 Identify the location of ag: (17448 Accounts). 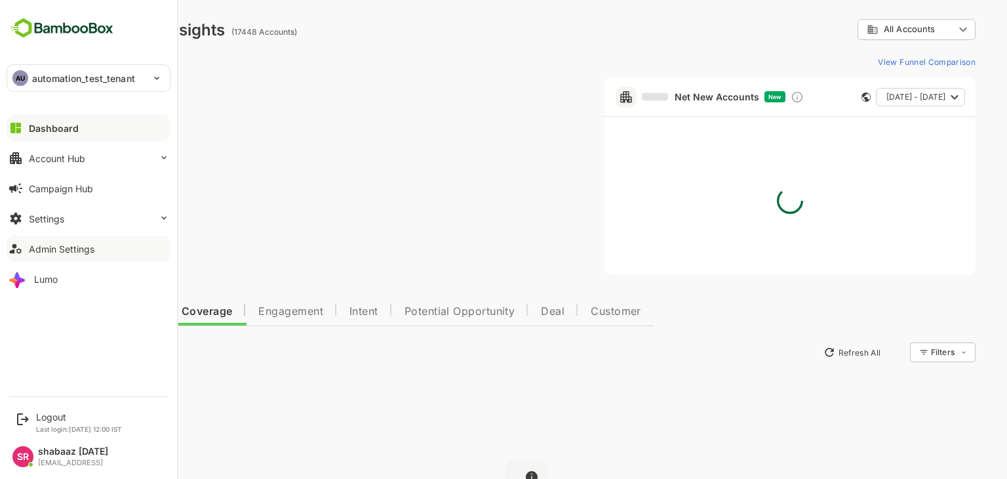
(220, 31).